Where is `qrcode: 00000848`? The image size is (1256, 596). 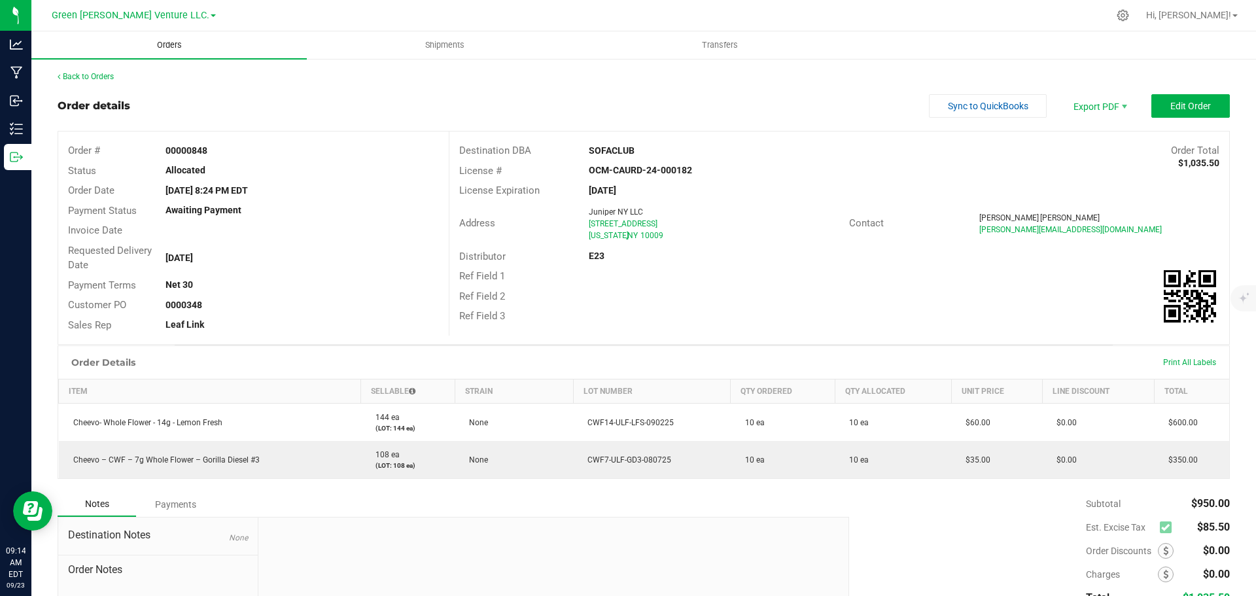
qrcode: 00000848 is located at coordinates (1190, 296).